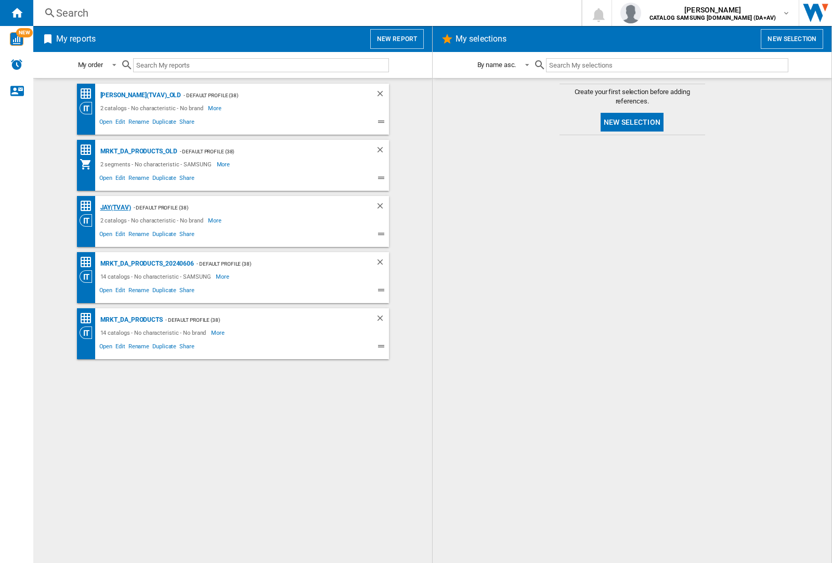 The height and width of the screenshot is (563, 832). What do you see at coordinates (114, 207) in the screenshot?
I see `div: JAY(TVAV)` at bounding box center [114, 207].